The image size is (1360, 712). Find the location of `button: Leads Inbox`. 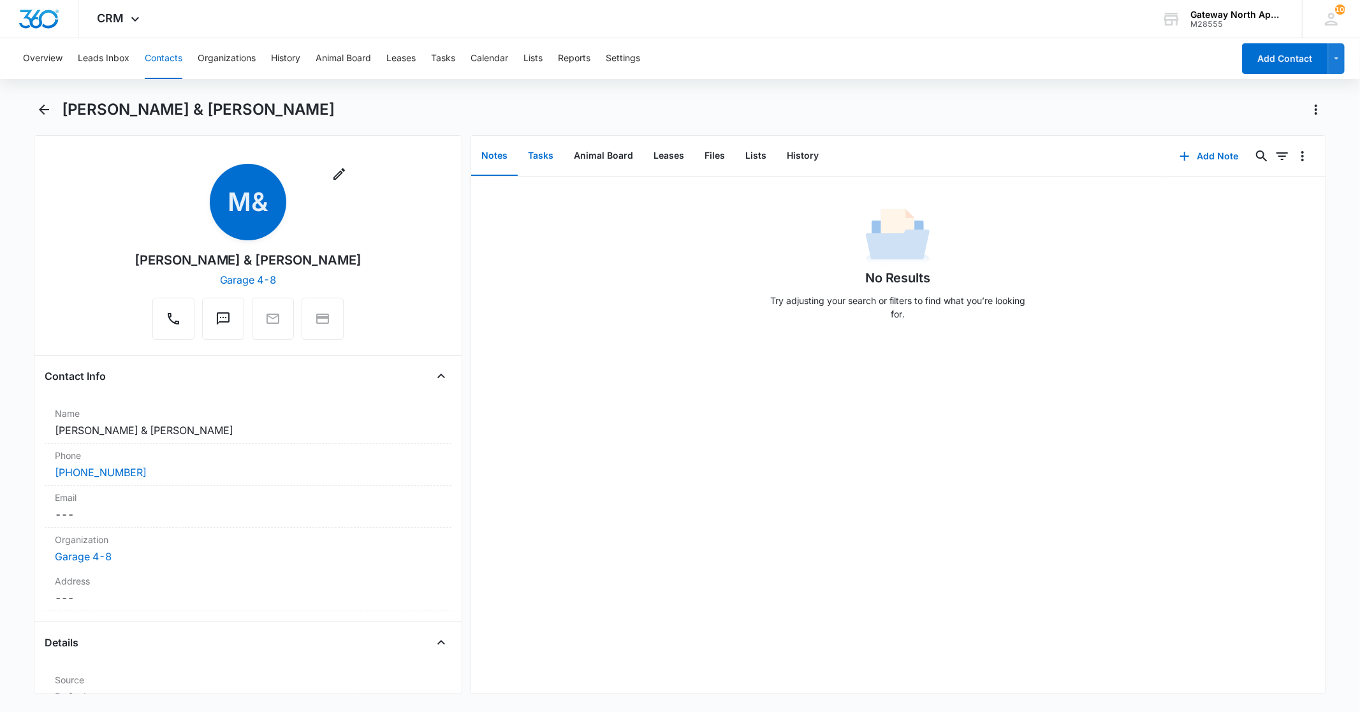

button: Leads Inbox is located at coordinates (103, 59).